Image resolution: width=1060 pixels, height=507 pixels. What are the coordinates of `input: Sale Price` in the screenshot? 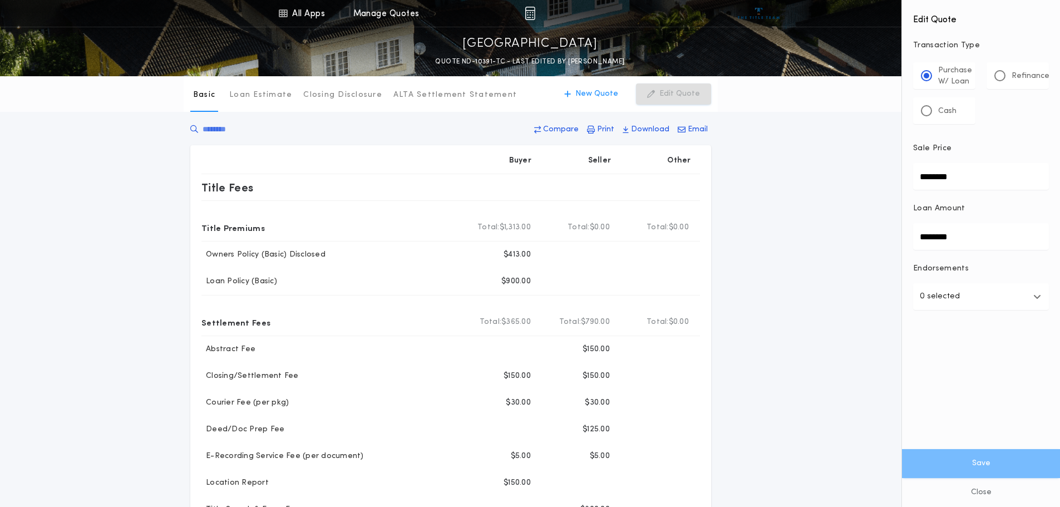 It's located at (981, 176).